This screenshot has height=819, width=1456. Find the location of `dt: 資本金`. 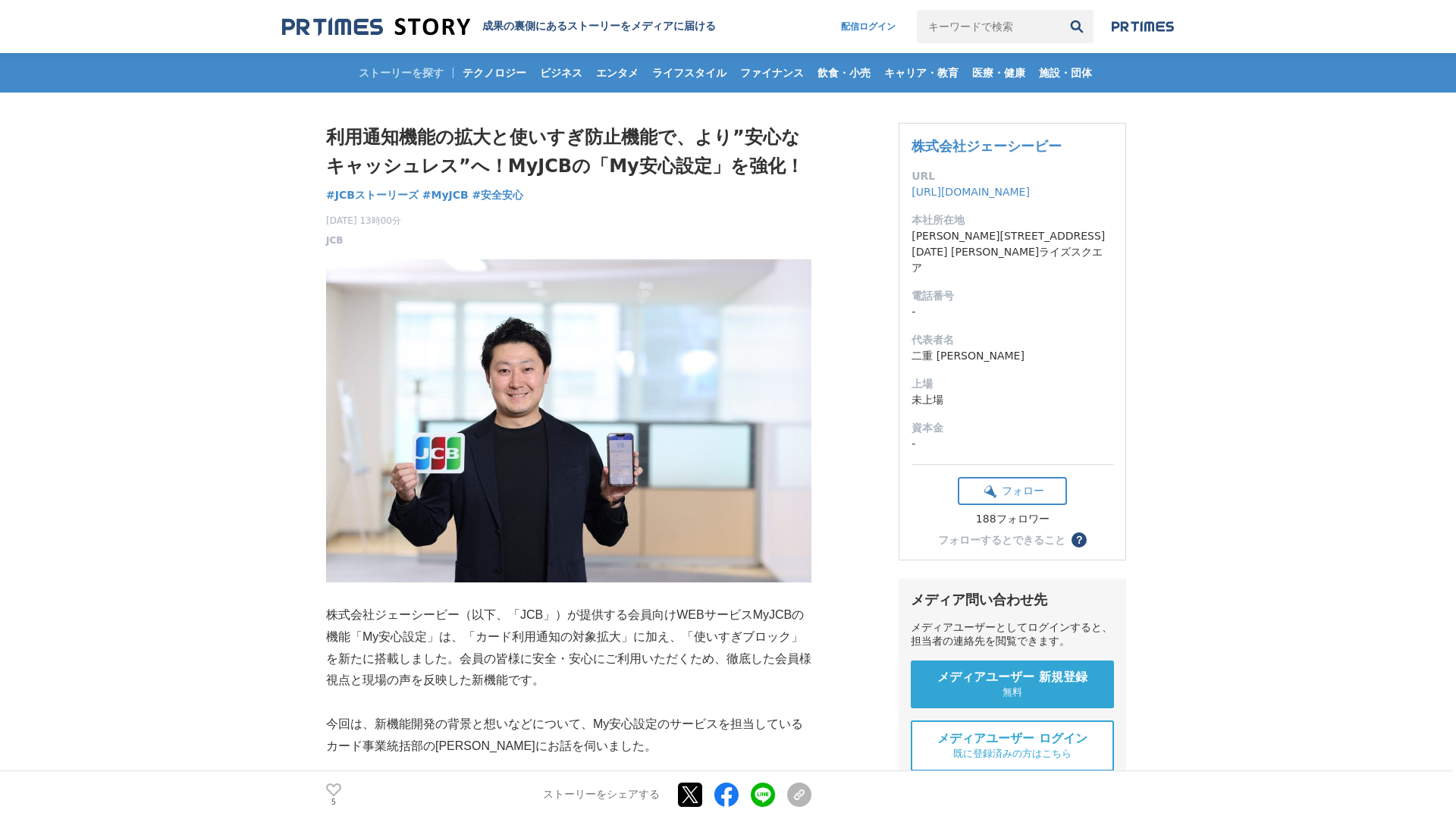

dt: 資本金 is located at coordinates (1012, 428).